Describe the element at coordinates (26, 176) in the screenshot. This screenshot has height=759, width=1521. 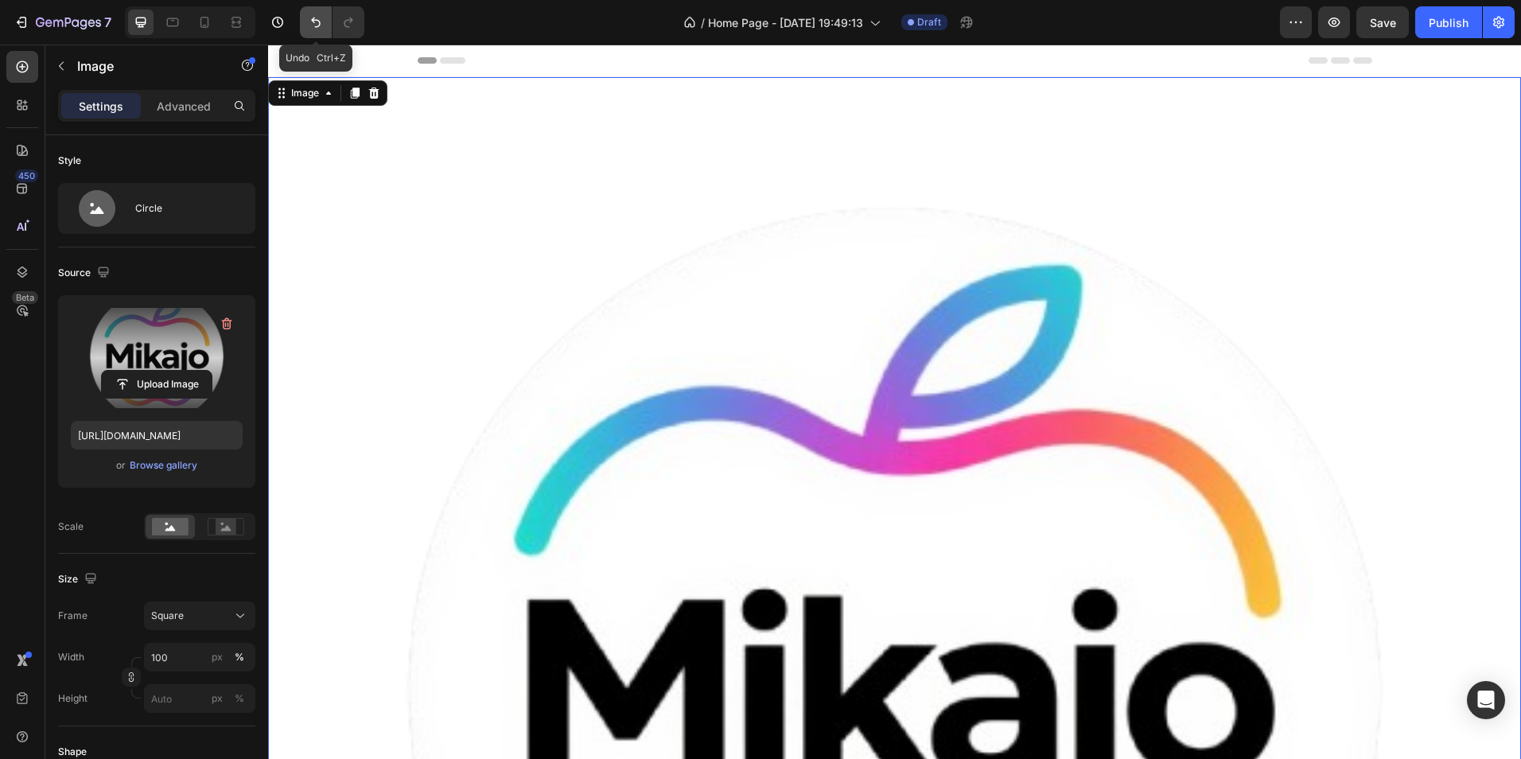
I see `div: 450` at that location.